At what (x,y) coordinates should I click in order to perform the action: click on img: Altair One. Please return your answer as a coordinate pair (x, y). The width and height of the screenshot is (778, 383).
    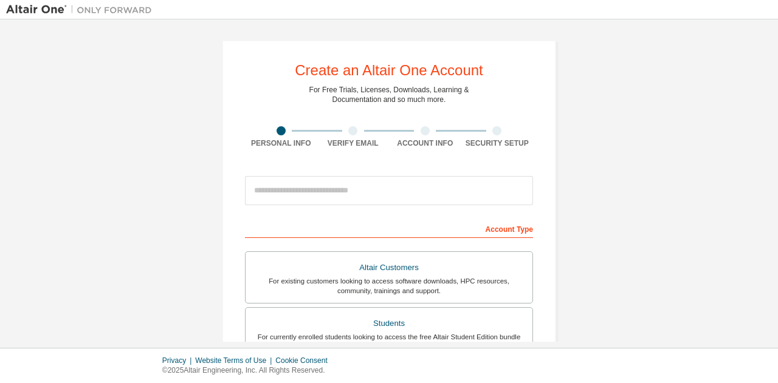
    Looking at the image, I should click on (82, 10).